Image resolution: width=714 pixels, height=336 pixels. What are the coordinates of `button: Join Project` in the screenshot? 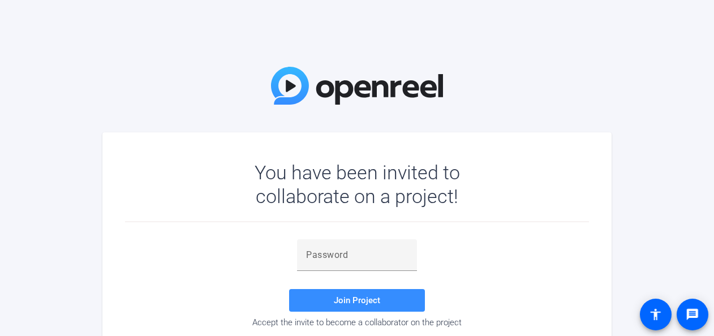 It's located at (357, 301).